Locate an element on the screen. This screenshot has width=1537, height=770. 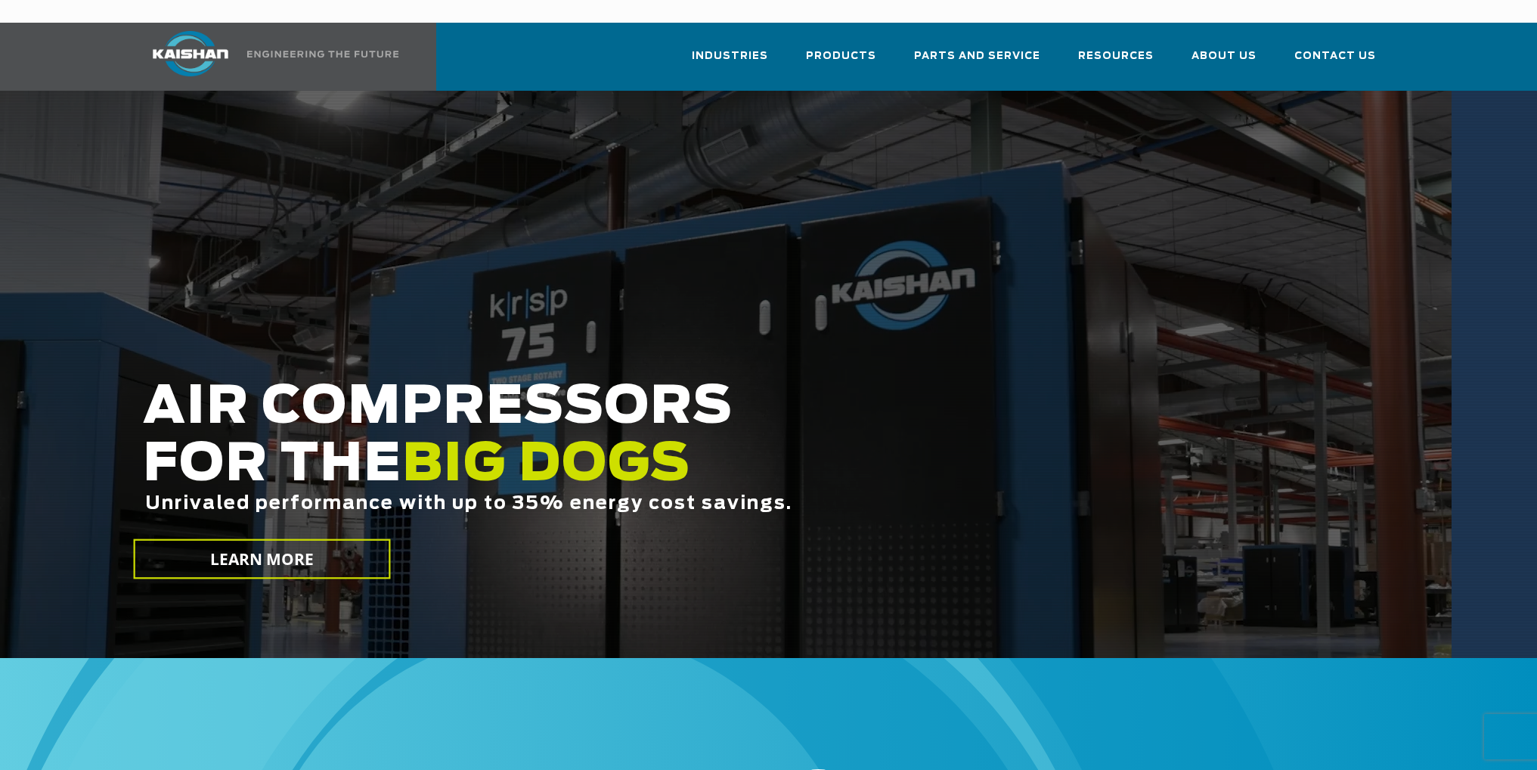
img: kaishan logo is located at coordinates (190, 54).